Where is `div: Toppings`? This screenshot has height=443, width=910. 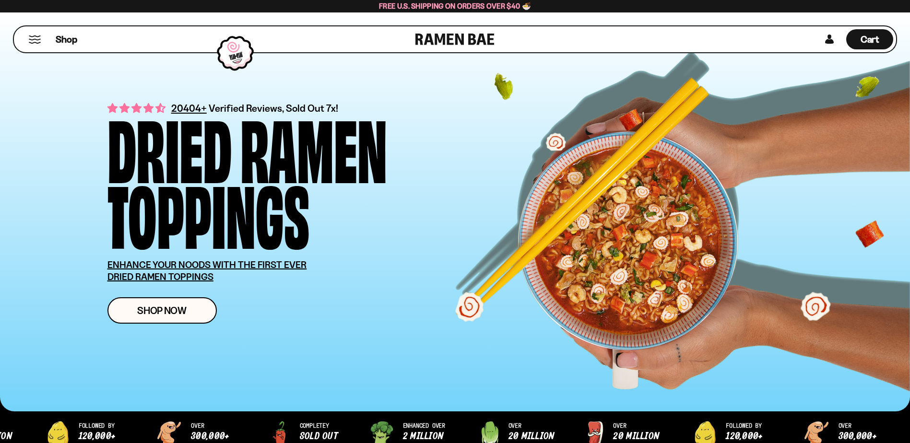
div: Toppings is located at coordinates (208, 211).